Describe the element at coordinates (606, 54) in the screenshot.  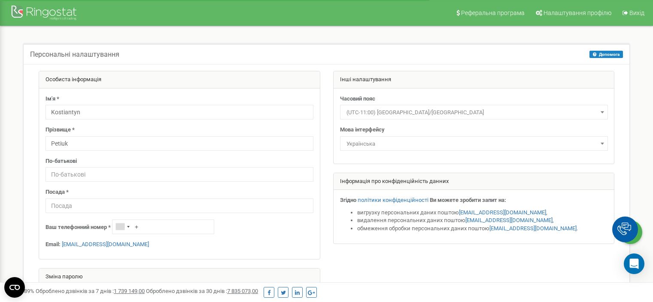
I see `button: Допомога` at that location.